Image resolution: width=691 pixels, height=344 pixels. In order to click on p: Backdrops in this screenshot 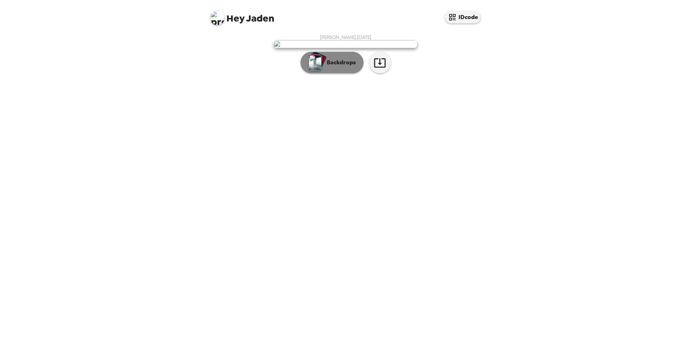, I will do `click(339, 63)`.